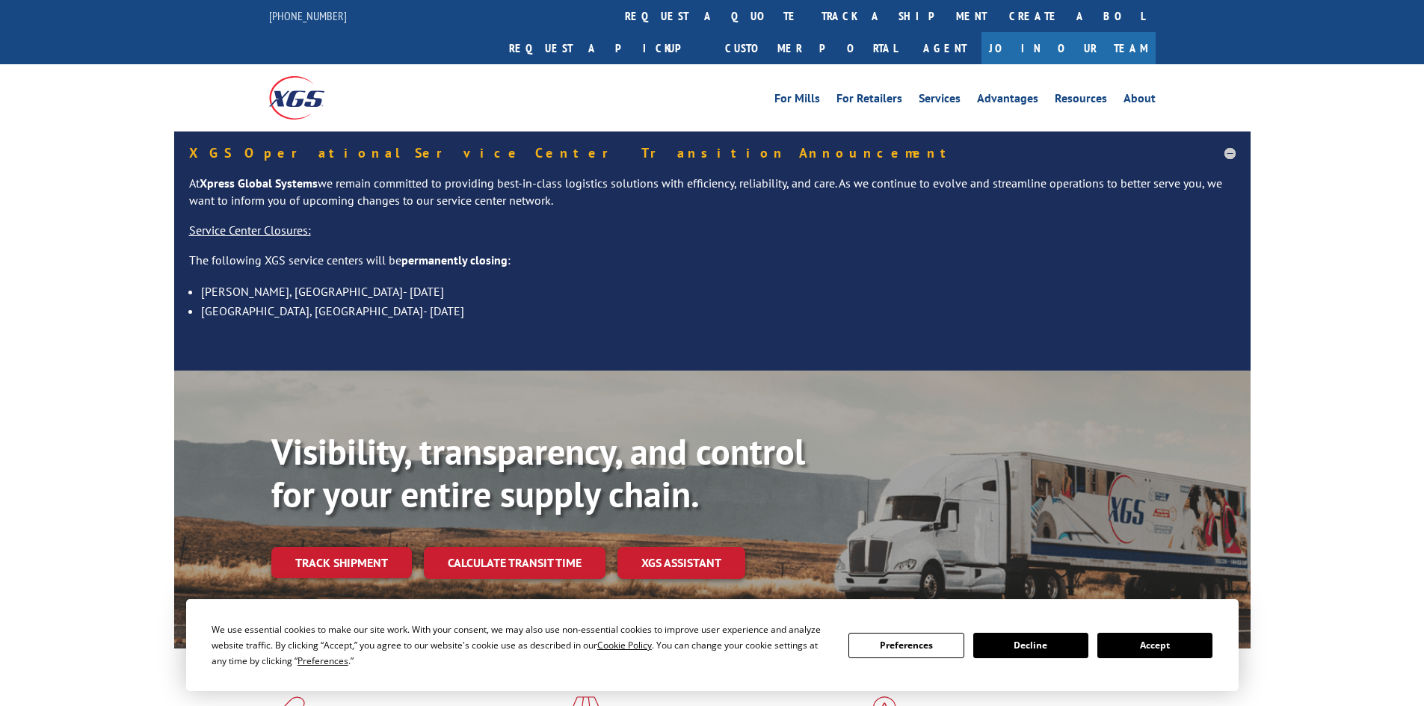  What do you see at coordinates (1139, 101) in the screenshot?
I see `a: About` at bounding box center [1139, 101].